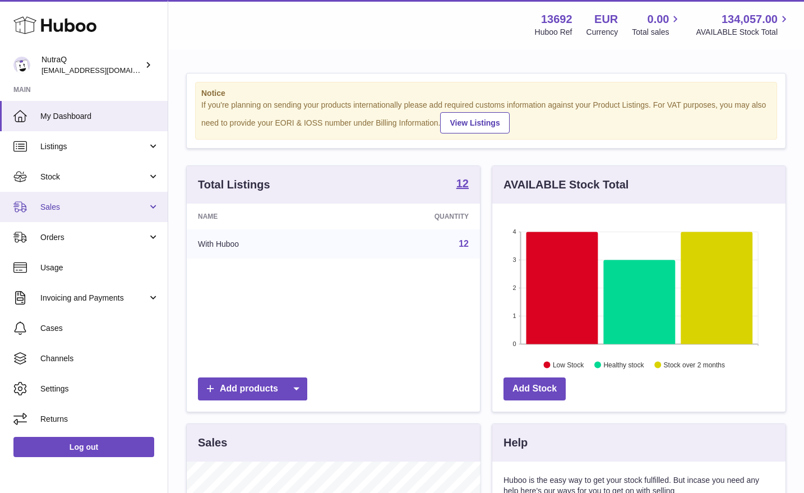 The image size is (804, 493). Describe the element at coordinates (213, 443) in the screenshot. I see `h3: Sales` at that location.